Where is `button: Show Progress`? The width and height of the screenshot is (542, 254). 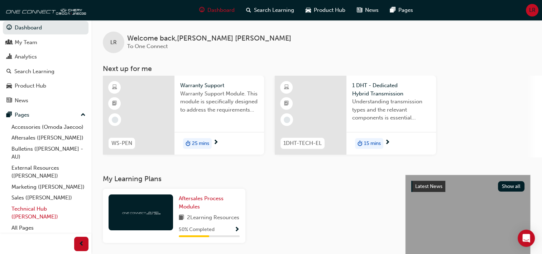 button: Show Progress is located at coordinates (237, 229).